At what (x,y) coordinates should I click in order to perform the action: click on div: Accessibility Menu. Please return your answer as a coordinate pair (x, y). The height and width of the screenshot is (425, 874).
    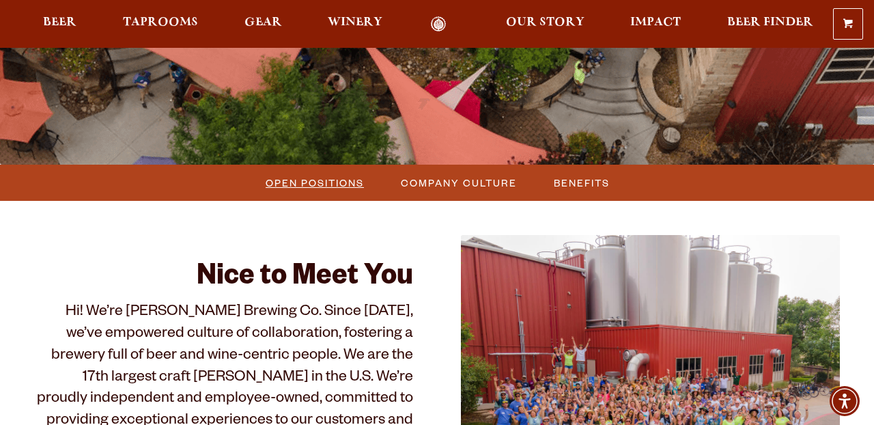
    Looking at the image, I should click on (844, 401).